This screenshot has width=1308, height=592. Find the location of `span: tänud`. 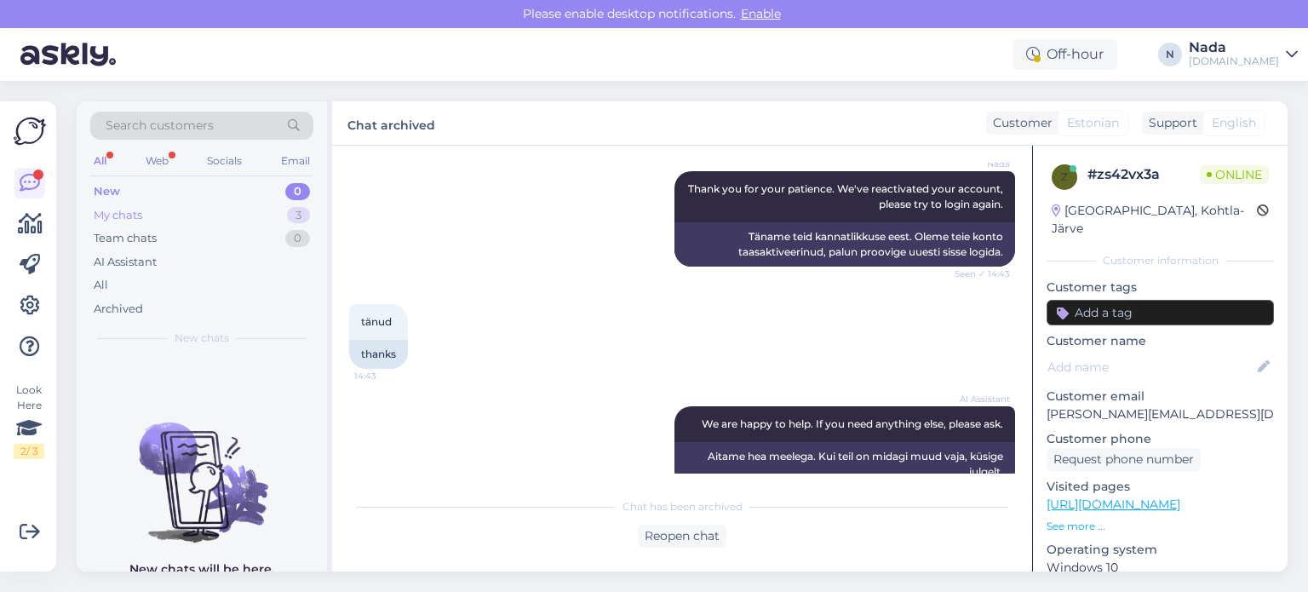

span: tänud is located at coordinates (376, 321).